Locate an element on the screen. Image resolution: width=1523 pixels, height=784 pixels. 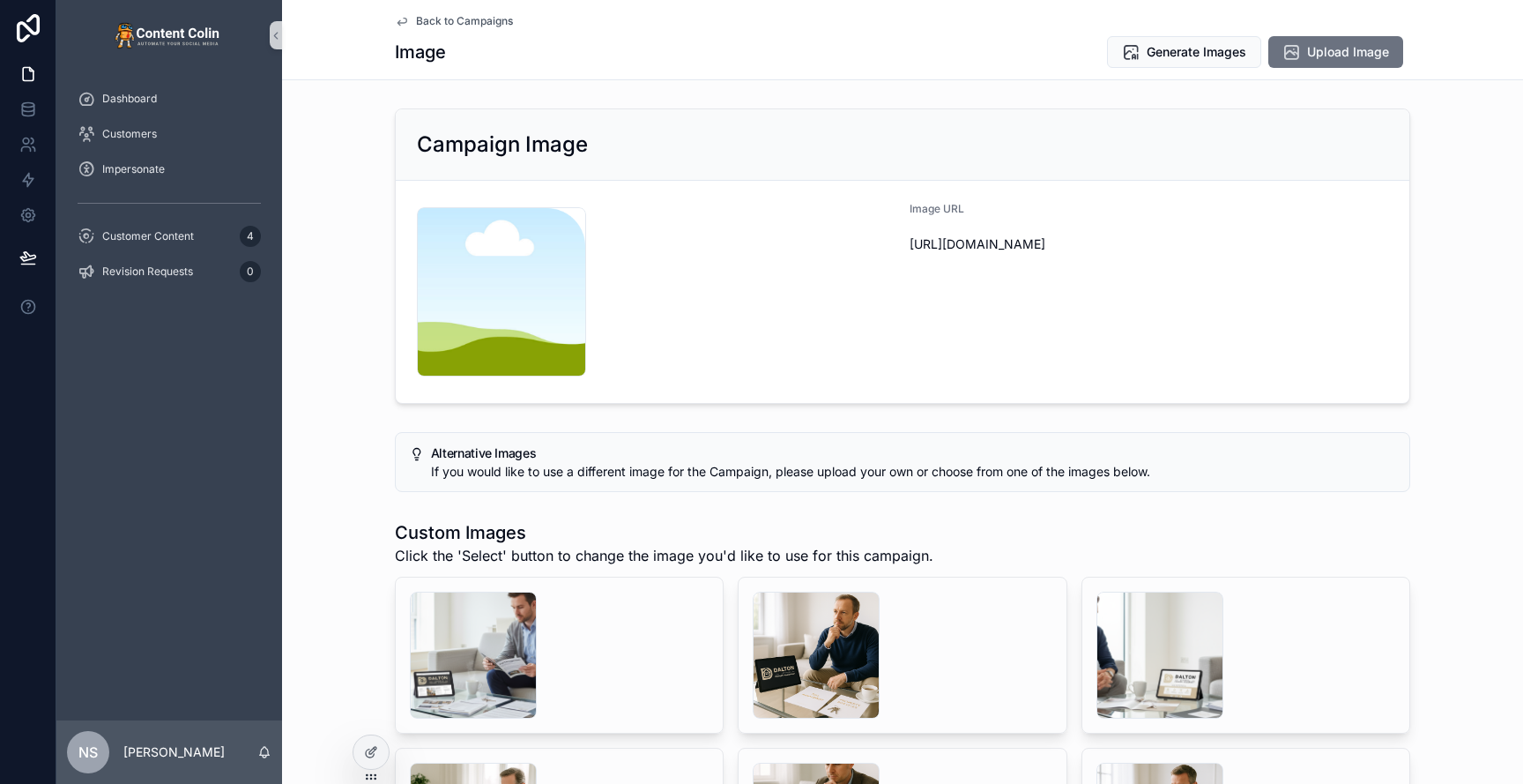
h1: Image is located at coordinates (421, 52).